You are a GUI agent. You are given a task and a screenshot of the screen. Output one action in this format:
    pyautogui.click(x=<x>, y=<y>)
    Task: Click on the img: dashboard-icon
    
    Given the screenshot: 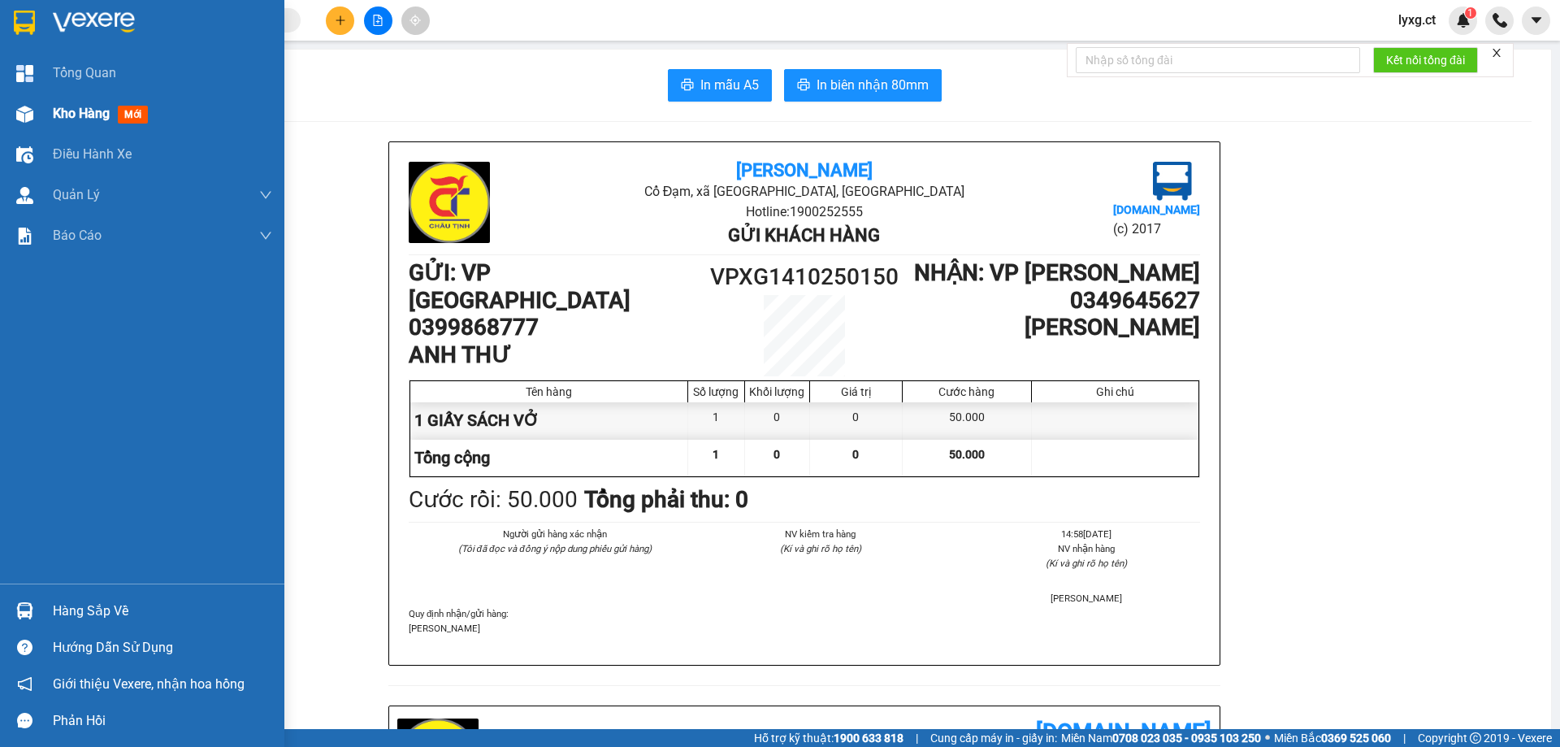 What is the action you would take?
    pyautogui.click(x=24, y=73)
    